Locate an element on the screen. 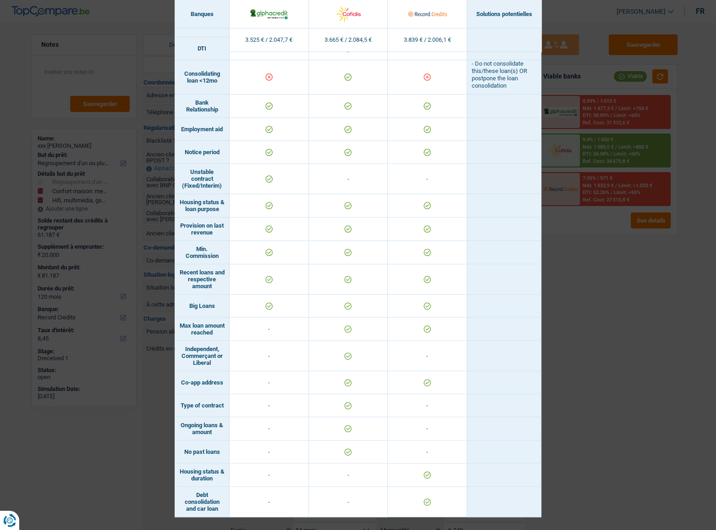 The height and width of the screenshot is (530, 716). td: Consolidating loan <12mo is located at coordinates (202, 77).